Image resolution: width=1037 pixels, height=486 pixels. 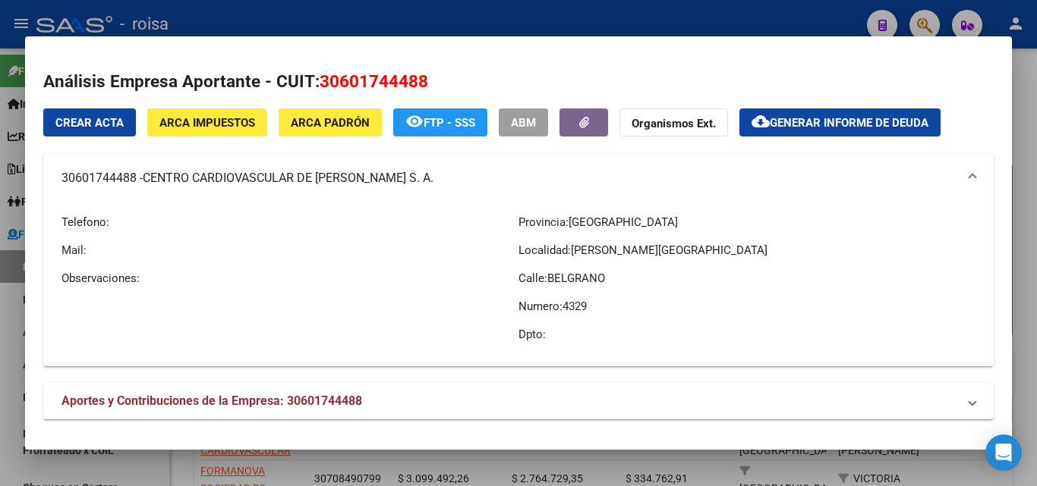 I want to click on span: Aportes y Contribuciones de la Empresa: 30601744488, so click(x=212, y=401).